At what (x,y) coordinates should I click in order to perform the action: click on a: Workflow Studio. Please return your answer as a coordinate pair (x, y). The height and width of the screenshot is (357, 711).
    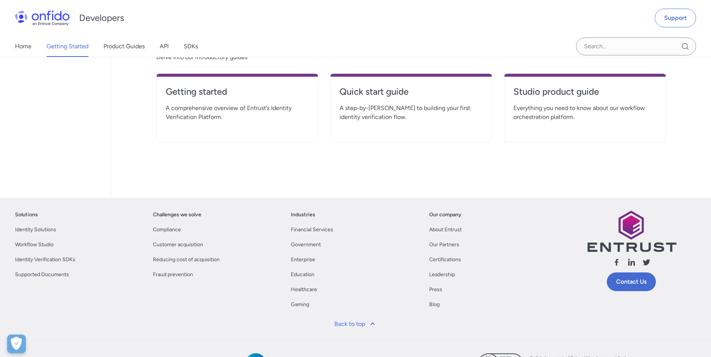
    Looking at the image, I should click on (34, 245).